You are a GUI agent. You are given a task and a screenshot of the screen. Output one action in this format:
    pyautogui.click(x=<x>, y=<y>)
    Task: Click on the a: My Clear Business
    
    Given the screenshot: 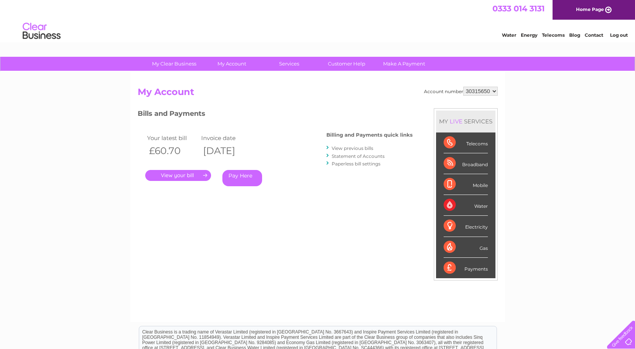 What is the action you would take?
    pyautogui.click(x=174, y=64)
    